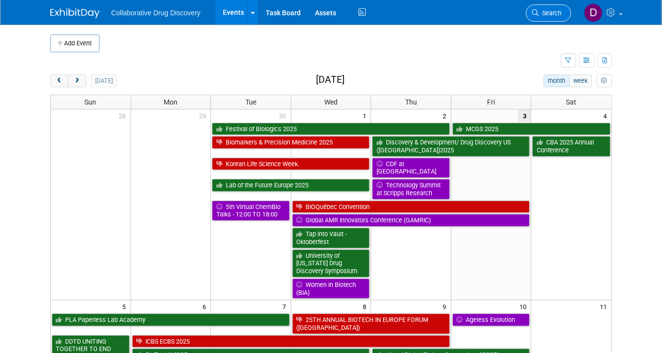 This screenshot has width=662, height=353. I want to click on a: Ageless Evolution, so click(491, 320).